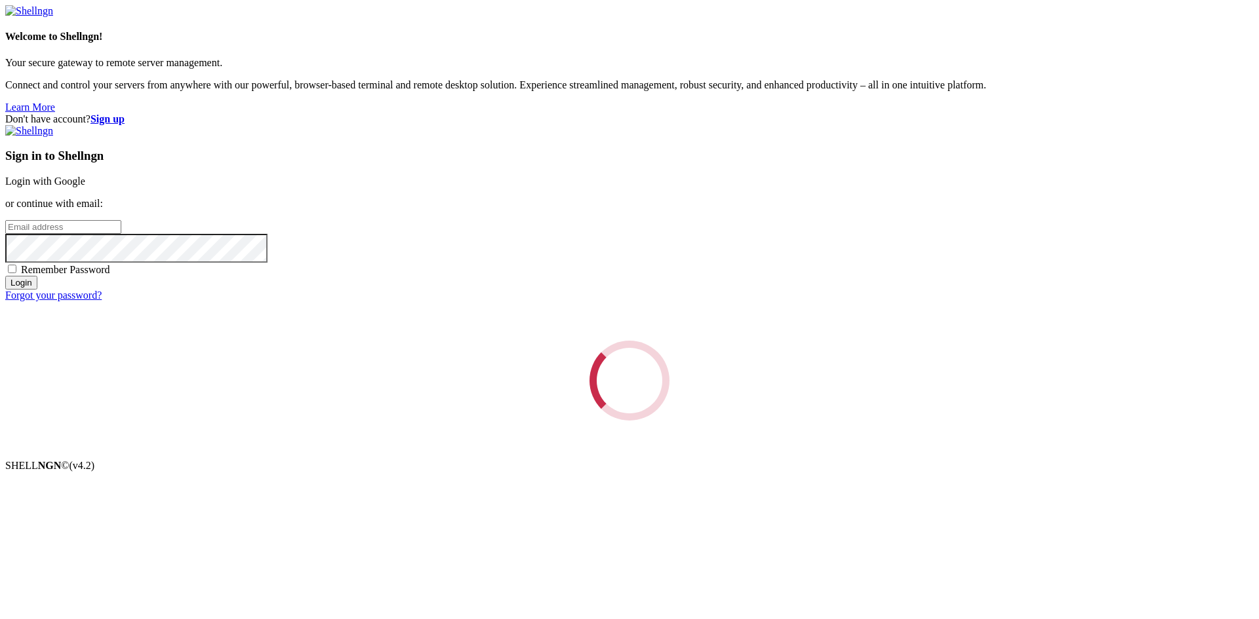 This screenshot has width=1259, height=619. I want to click on p: Connect and control your servers from anywhere with our powerful, browser-based terminal and remo..., so click(629, 85).